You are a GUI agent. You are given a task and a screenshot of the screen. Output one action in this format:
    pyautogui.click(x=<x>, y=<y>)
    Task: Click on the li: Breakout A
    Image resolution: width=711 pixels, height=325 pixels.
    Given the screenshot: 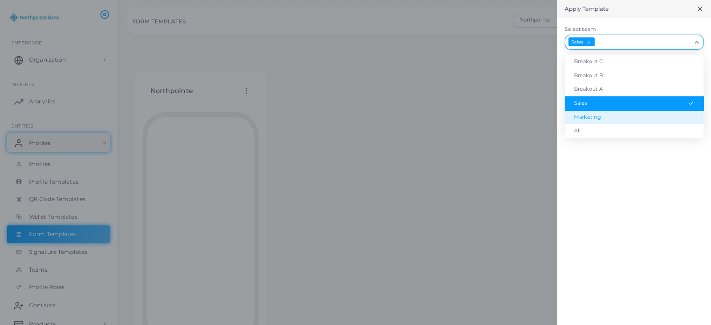 What is the action you would take?
    pyautogui.click(x=634, y=89)
    